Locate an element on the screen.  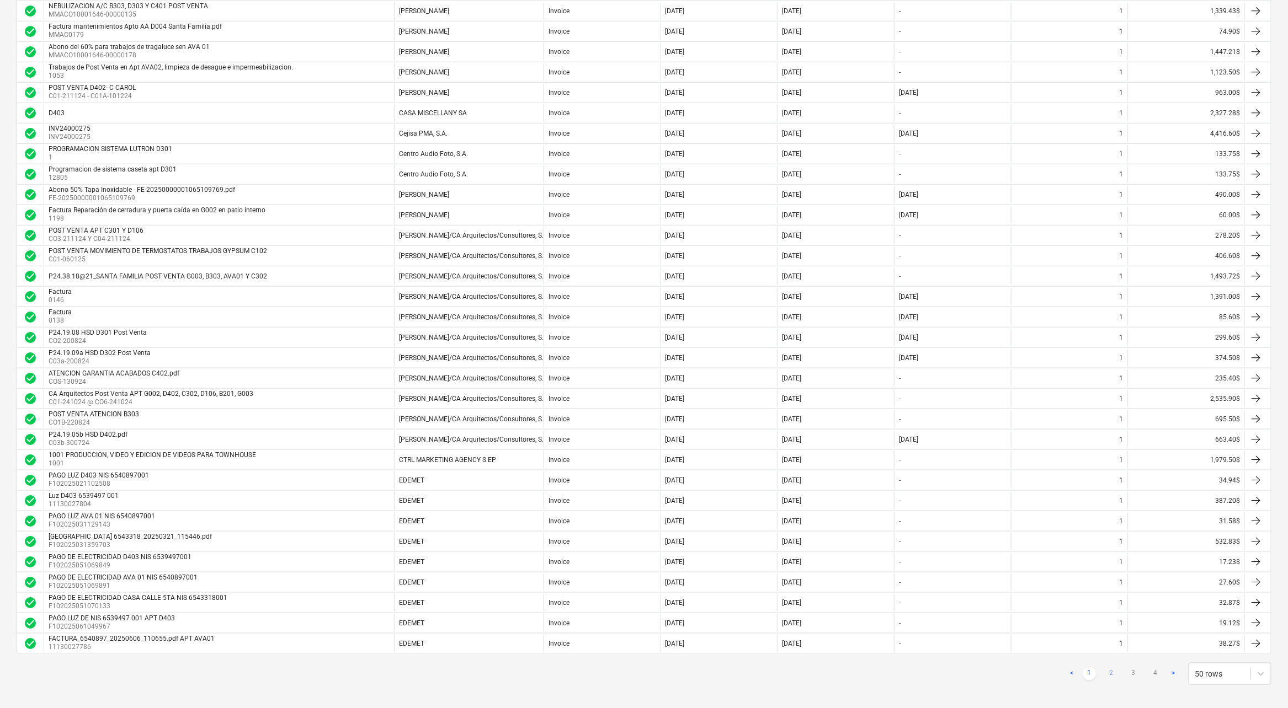
div: 60.00$ is located at coordinates (1186, 215).